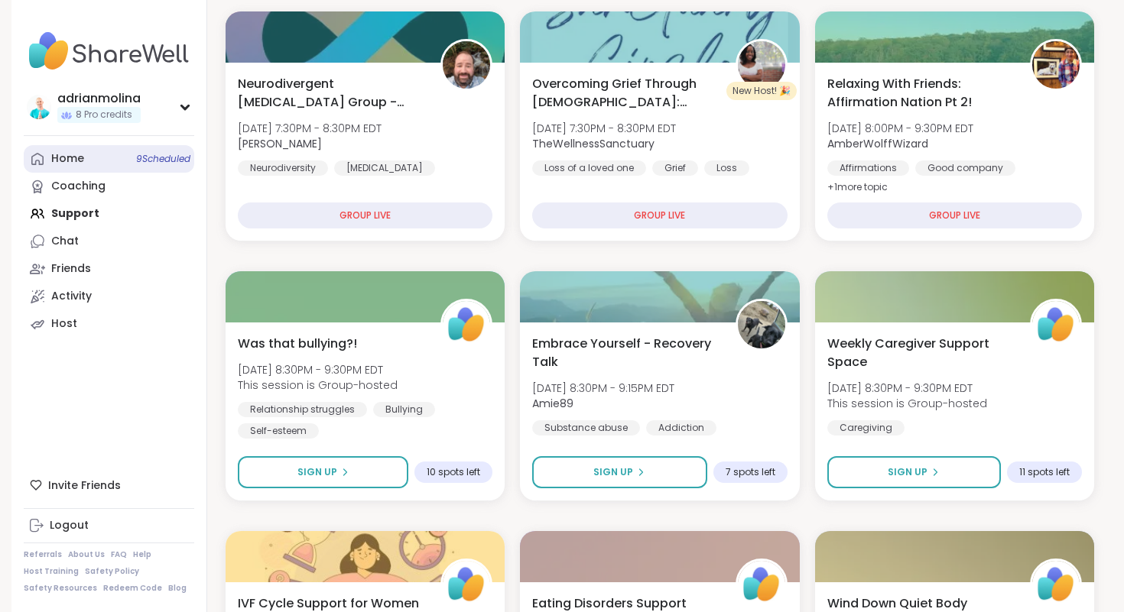 This screenshot has width=1124, height=612. Describe the element at coordinates (104, 115) in the screenshot. I see `span: 8 Pro credits` at that location.